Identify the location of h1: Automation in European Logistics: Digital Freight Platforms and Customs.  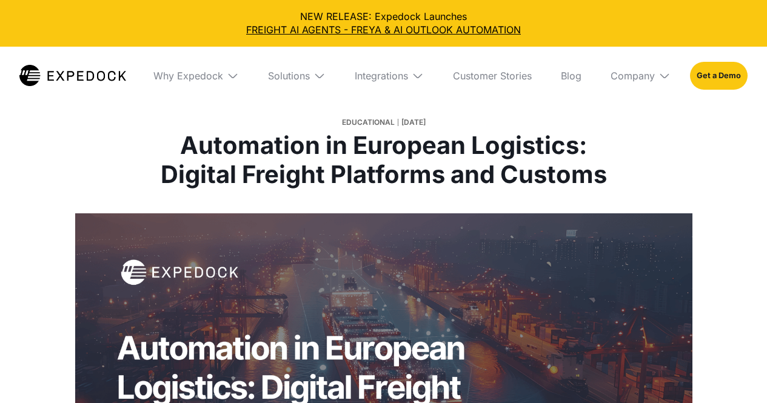
(384, 160).